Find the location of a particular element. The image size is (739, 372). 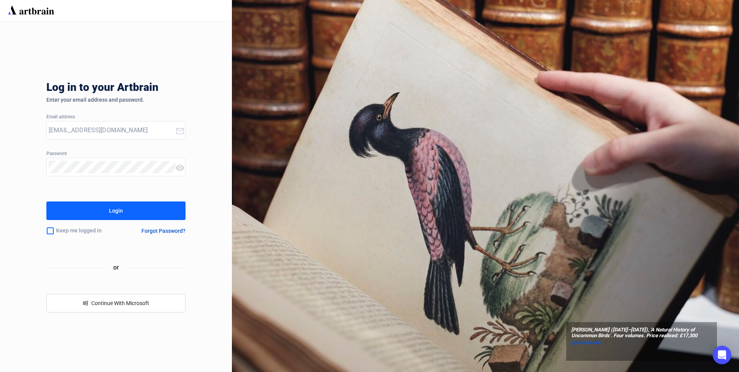

div: Password is located at coordinates (116, 154).